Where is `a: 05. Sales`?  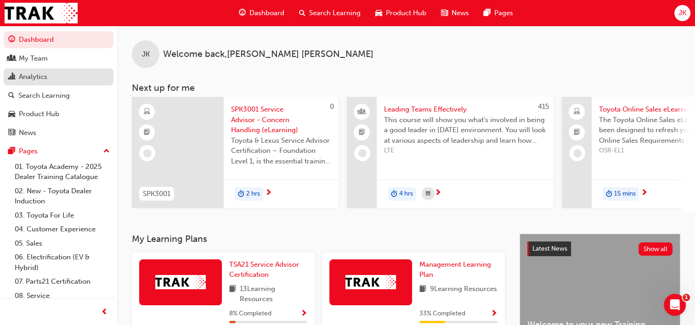
a: 05. Sales is located at coordinates (62, 244).